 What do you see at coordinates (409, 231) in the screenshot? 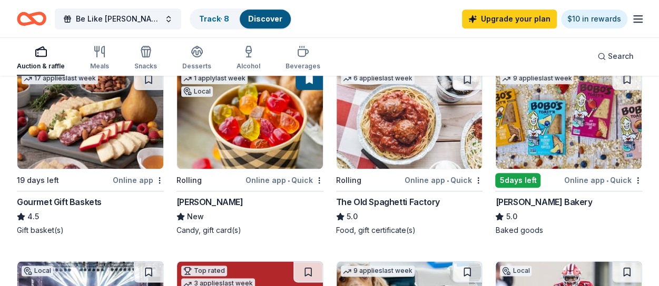
I see `div: Food, gift certificate(s)` at bounding box center [409, 231].